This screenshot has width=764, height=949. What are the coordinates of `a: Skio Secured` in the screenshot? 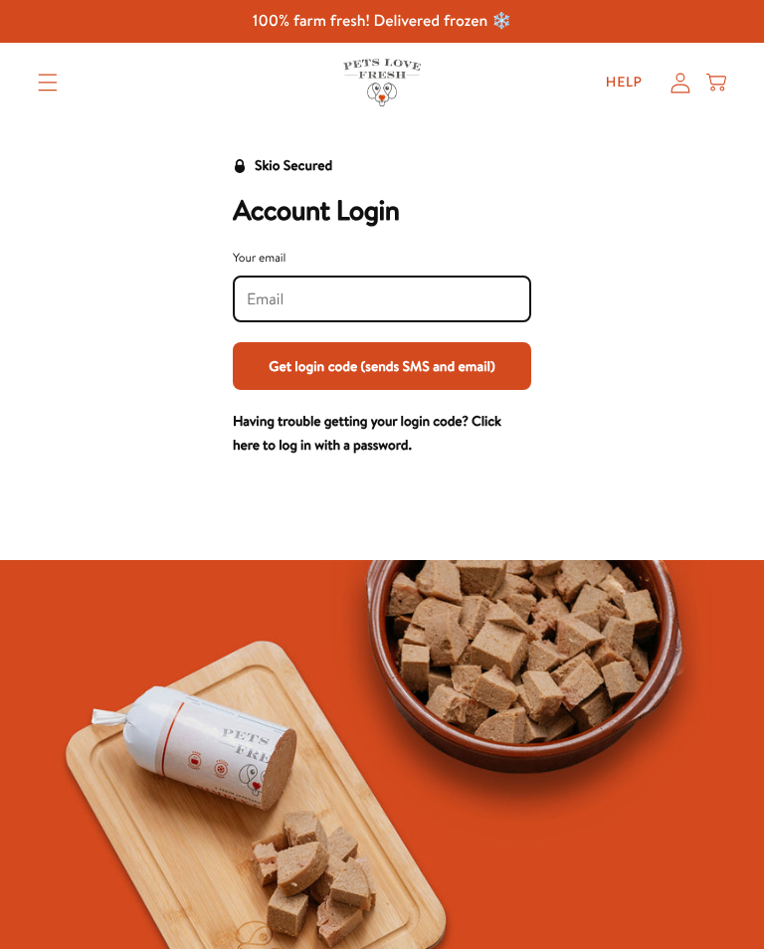 It's located at (283, 174).